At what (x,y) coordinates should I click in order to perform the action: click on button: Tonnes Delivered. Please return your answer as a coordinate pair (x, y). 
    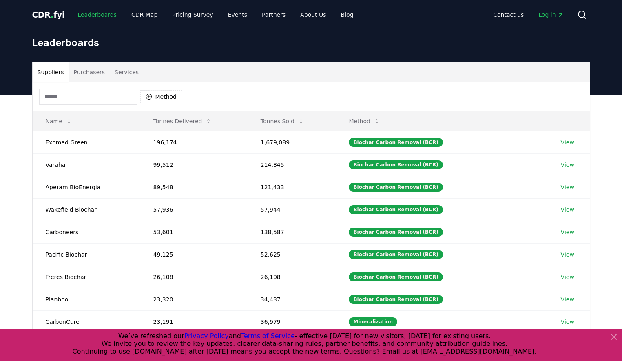
    Looking at the image, I should click on (183, 121).